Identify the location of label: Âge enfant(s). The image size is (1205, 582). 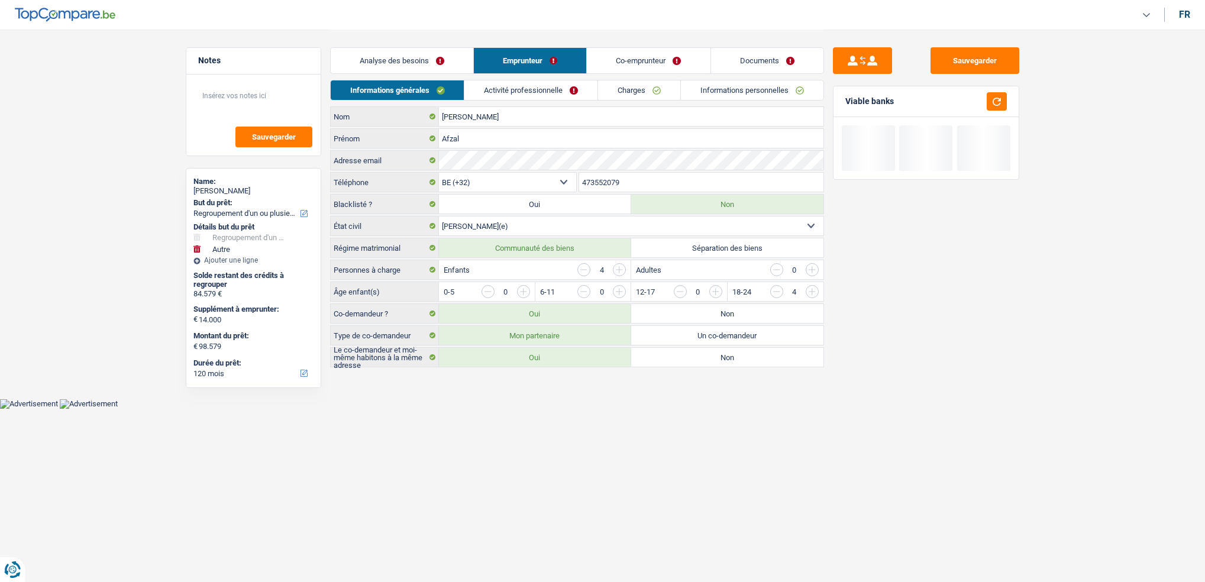
(385, 292).